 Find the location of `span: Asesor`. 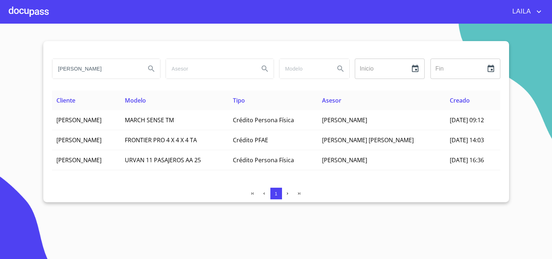

span: Asesor is located at coordinates (332, 100).